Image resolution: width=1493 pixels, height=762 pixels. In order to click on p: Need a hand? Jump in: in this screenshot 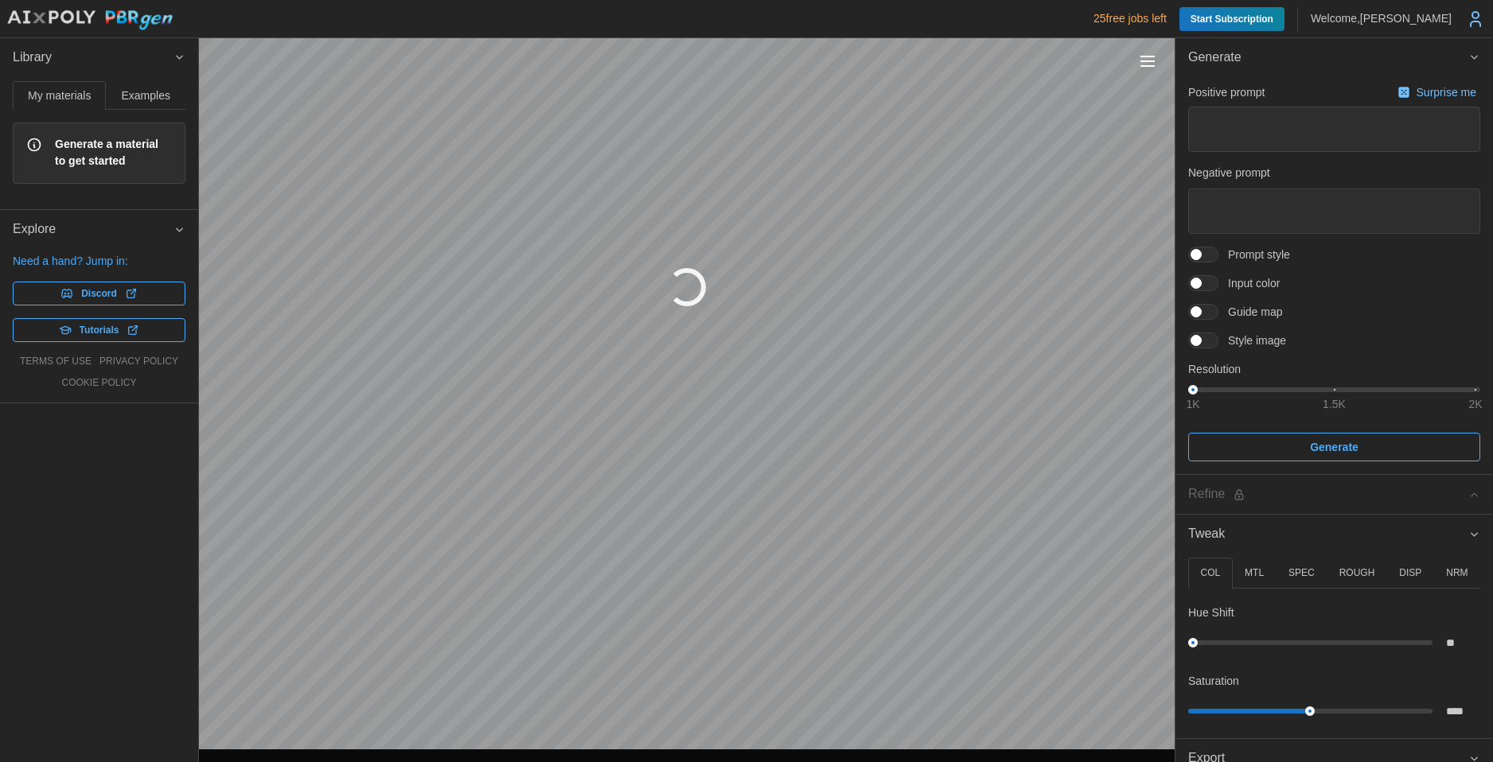, I will do `click(99, 261)`.